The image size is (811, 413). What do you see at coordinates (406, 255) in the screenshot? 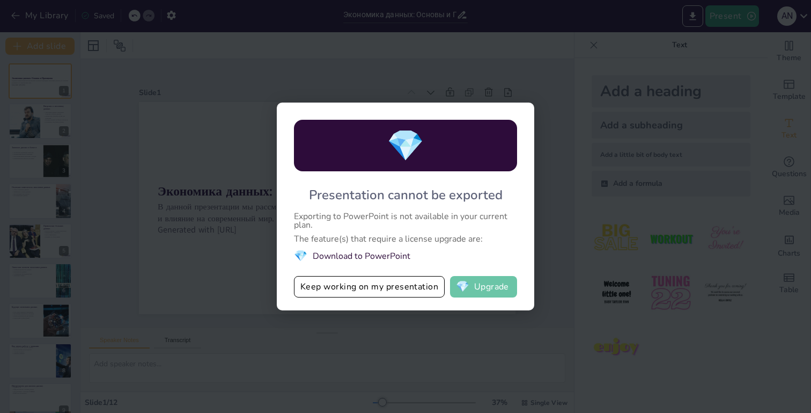
I see `li: Download to PowerPoint` at bounding box center [406, 255].